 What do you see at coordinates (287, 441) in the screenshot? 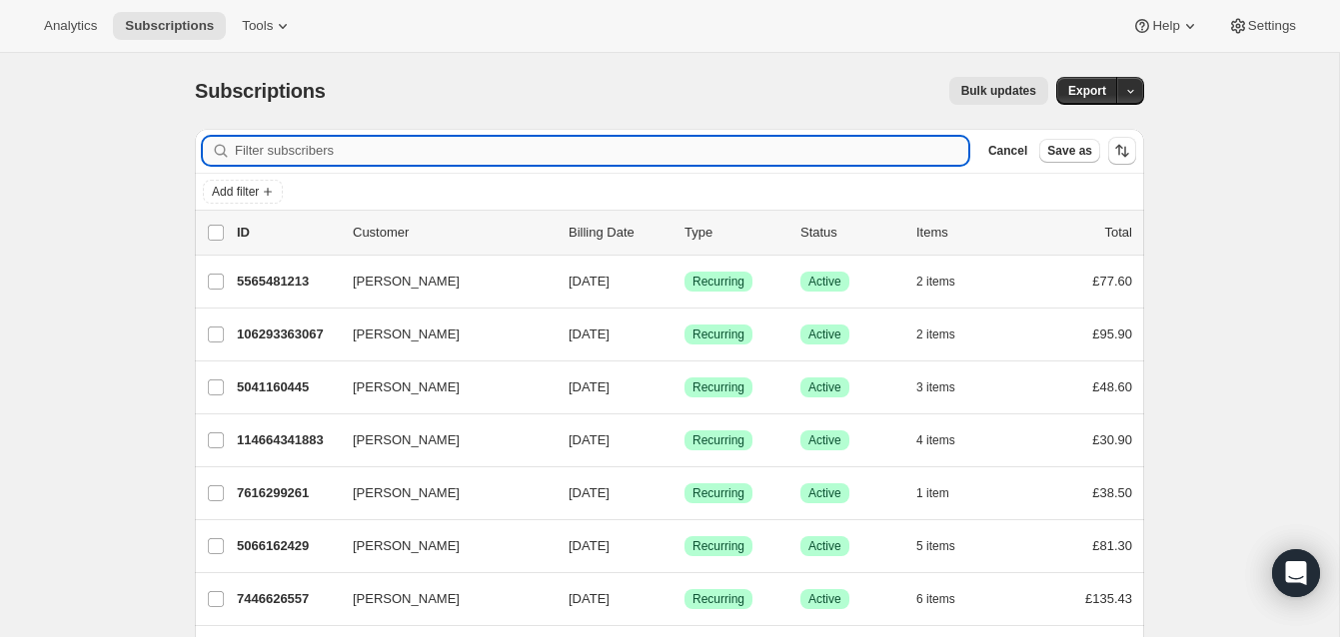
I see `p: 114664341883` at bounding box center [287, 441].